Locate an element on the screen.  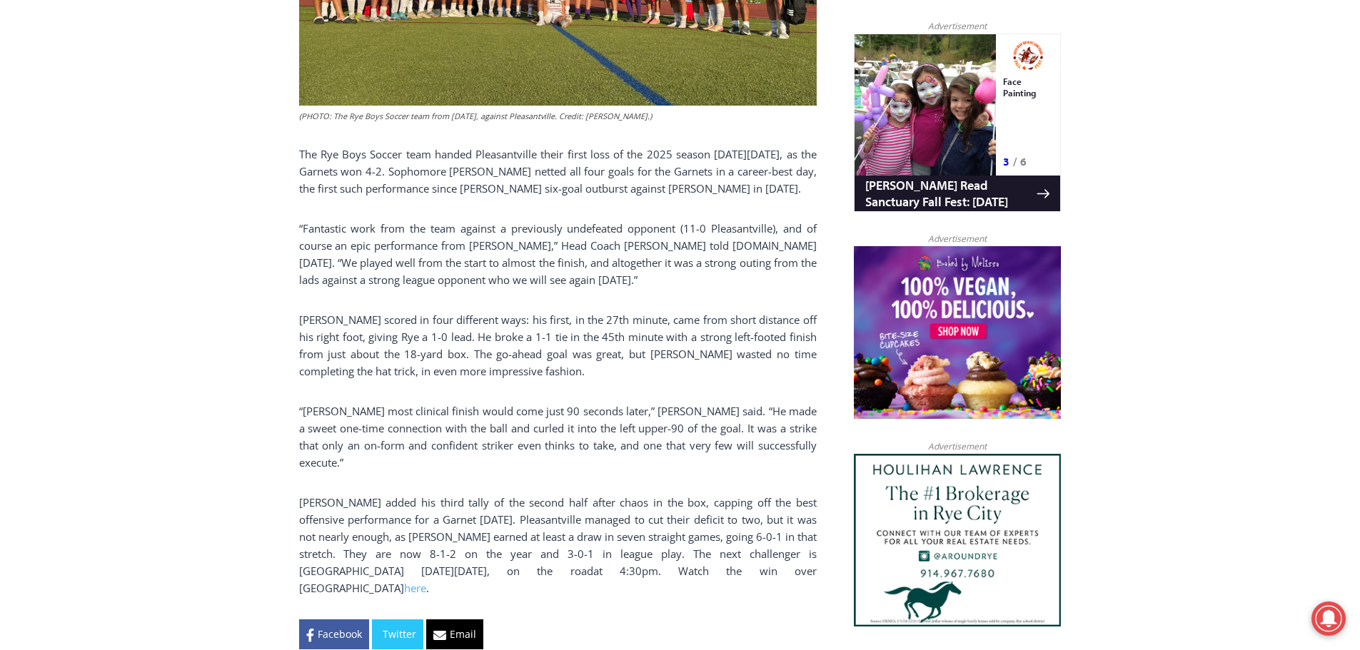
a: Email is located at coordinates (455, 635).